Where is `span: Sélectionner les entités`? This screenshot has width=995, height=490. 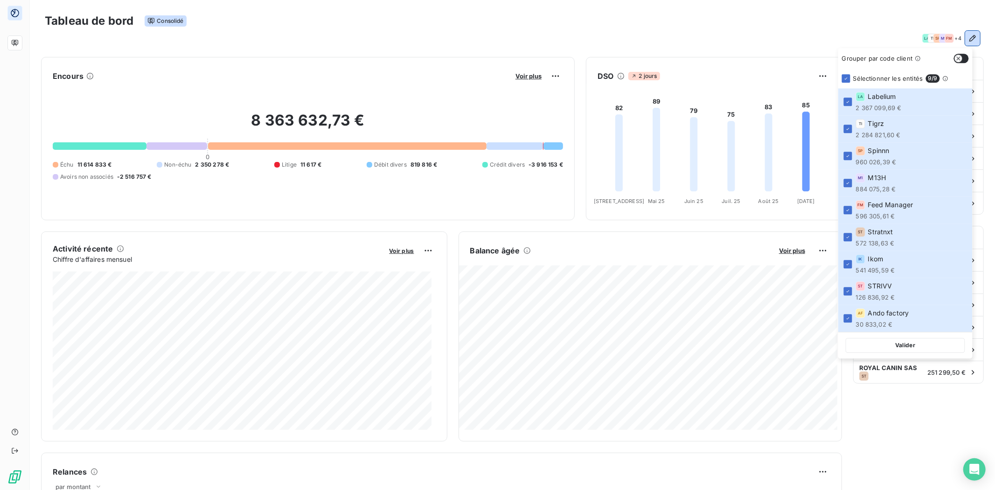 span: Sélectionner les entités is located at coordinates (888, 78).